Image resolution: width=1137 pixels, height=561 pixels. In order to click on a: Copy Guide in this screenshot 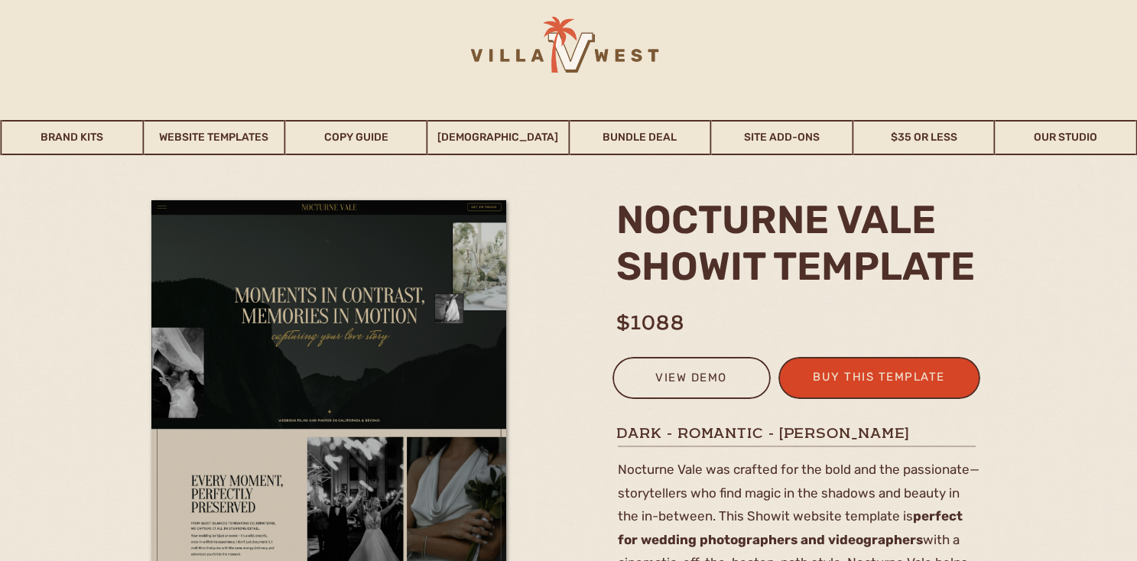, I will do `click(356, 138)`.